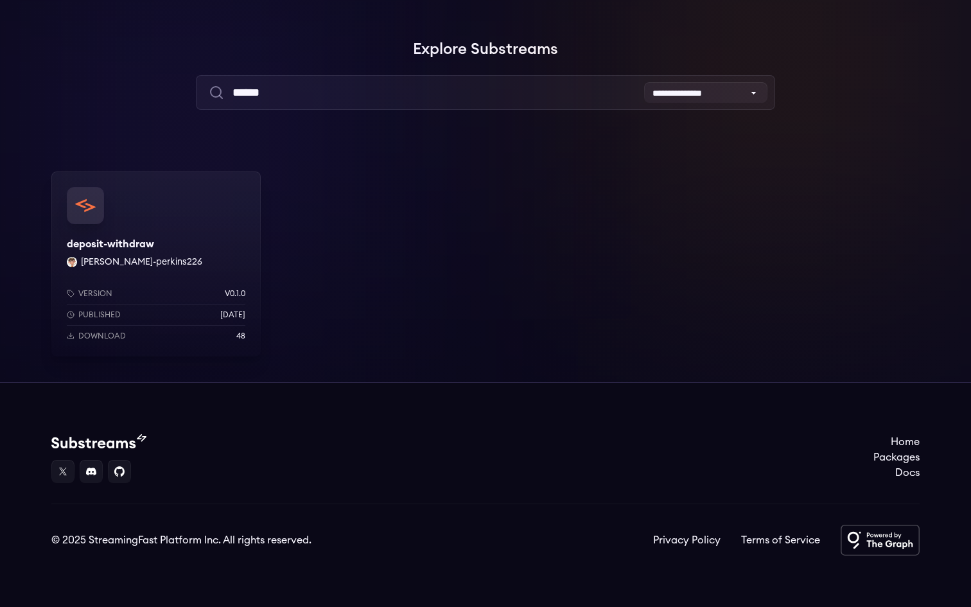 This screenshot has height=607, width=971. Describe the element at coordinates (100, 315) in the screenshot. I see `p: Published` at that location.